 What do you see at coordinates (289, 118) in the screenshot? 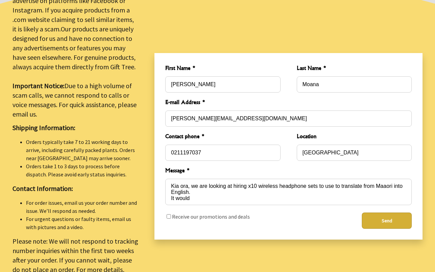
I see `input: E-mail Address *` at bounding box center [289, 118].